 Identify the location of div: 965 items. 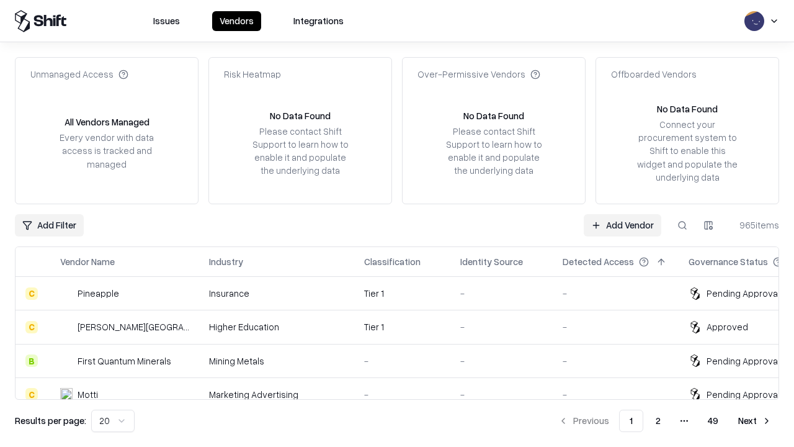
(755, 225).